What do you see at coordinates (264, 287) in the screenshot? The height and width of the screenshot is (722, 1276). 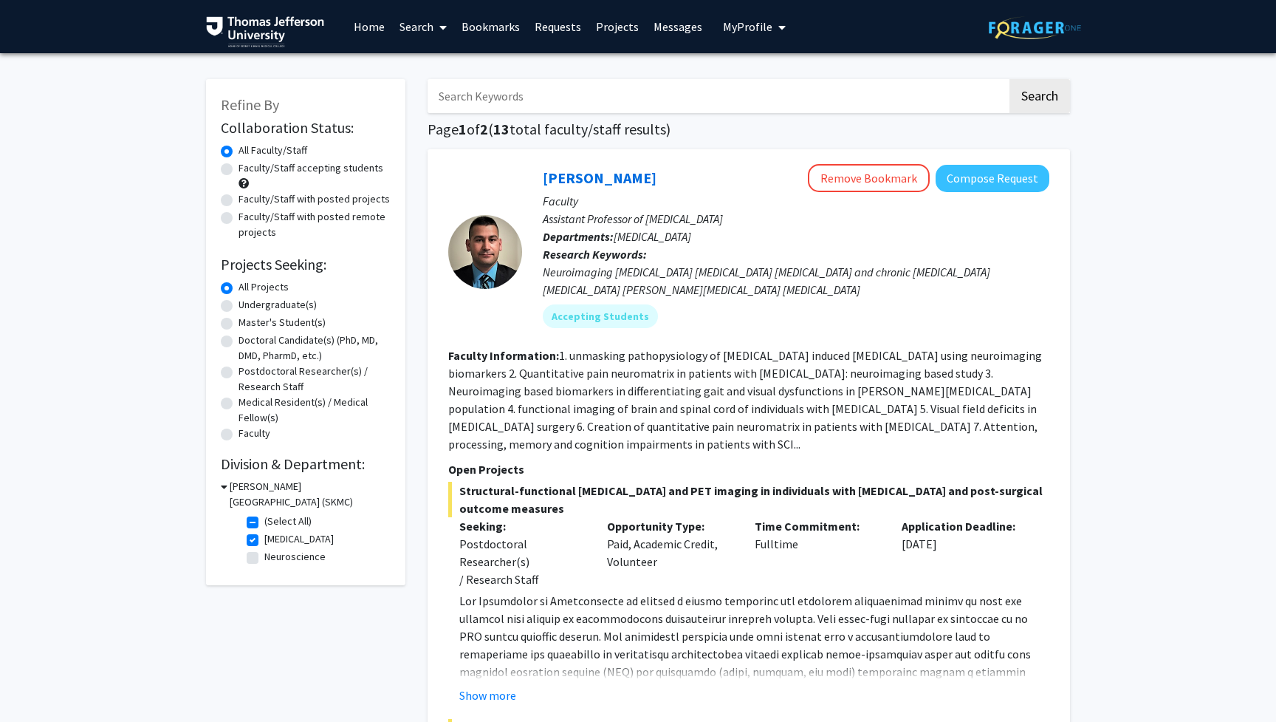 I see `label: All Projects` at bounding box center [264, 287].